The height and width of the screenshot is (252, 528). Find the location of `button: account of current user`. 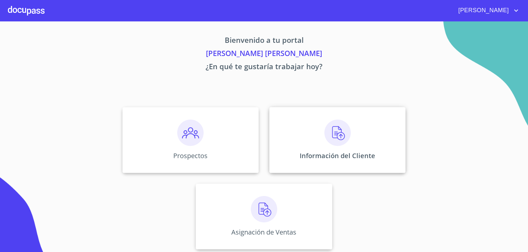

button: account of current user is located at coordinates (486, 11).